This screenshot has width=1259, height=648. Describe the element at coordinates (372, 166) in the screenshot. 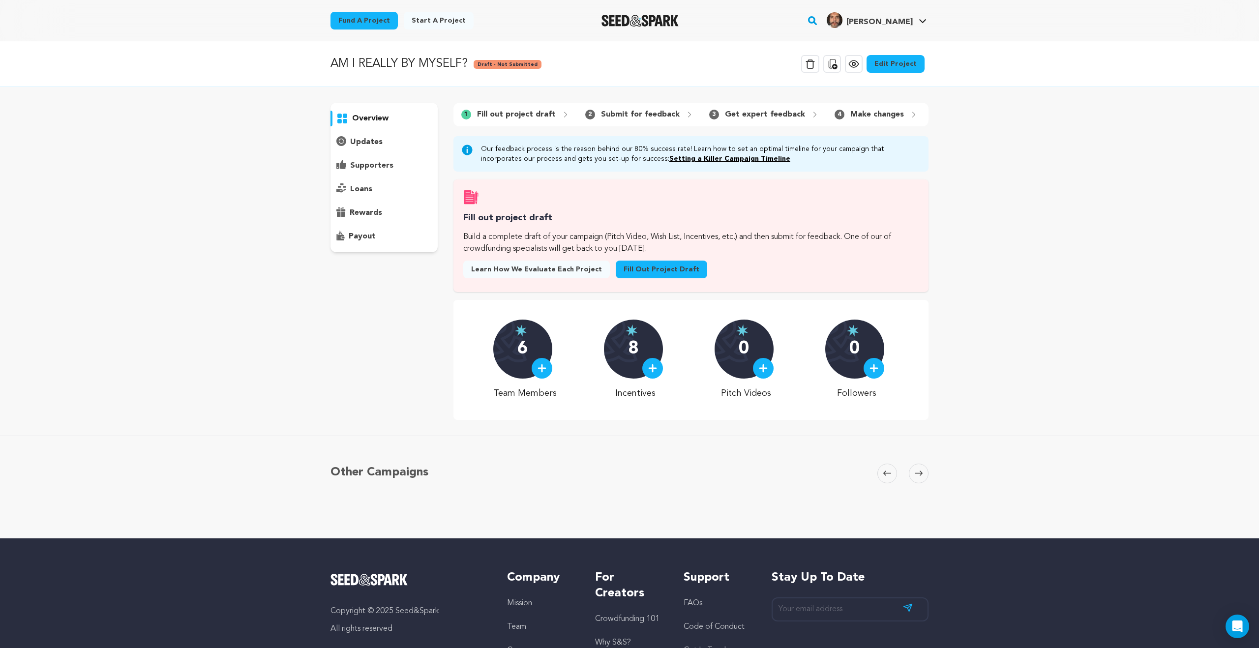

I see `p: supporters` at that location.